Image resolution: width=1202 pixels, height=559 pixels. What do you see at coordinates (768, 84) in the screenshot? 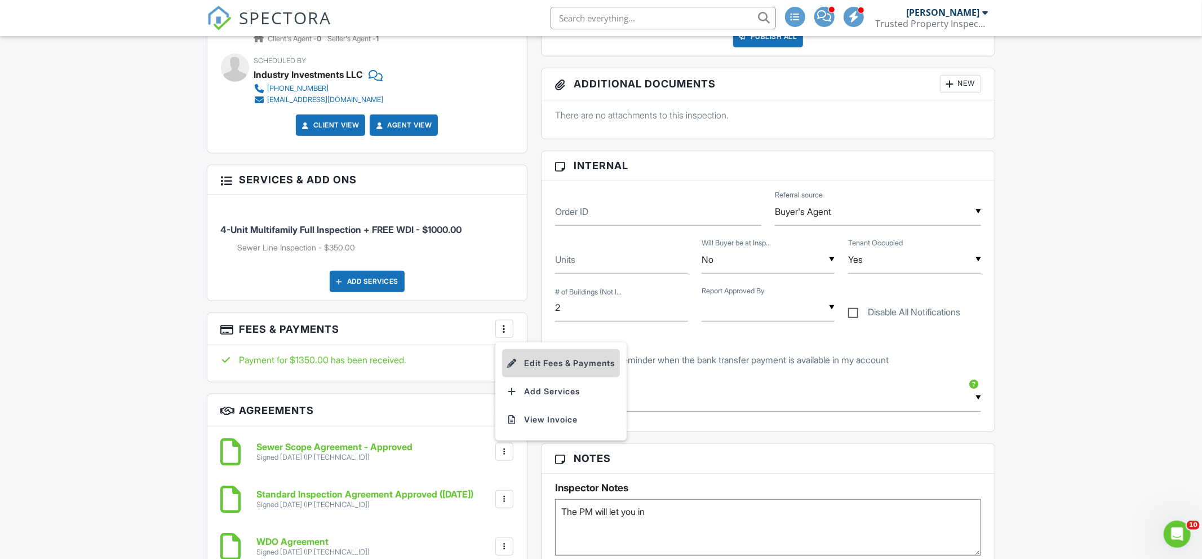
I see `h3: Additional Documents` at bounding box center [768, 84].